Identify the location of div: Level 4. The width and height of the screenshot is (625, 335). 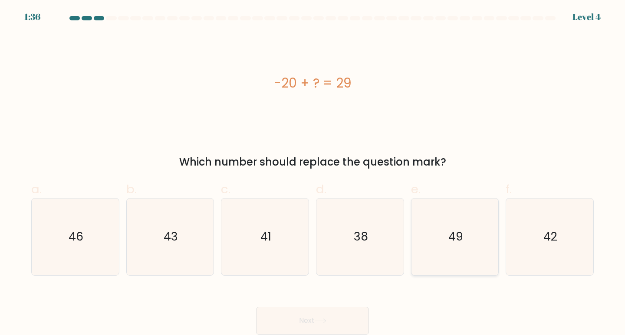
(586, 17).